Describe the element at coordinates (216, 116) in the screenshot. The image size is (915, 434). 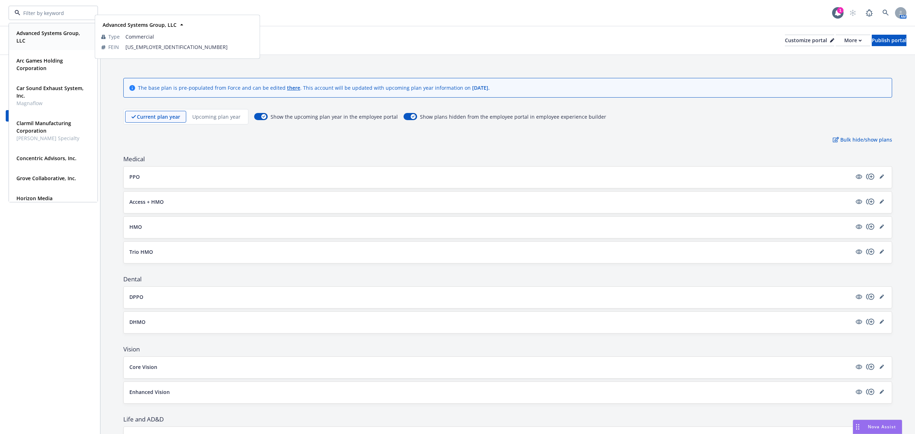
I see `p: Upcoming plan year` at that location.